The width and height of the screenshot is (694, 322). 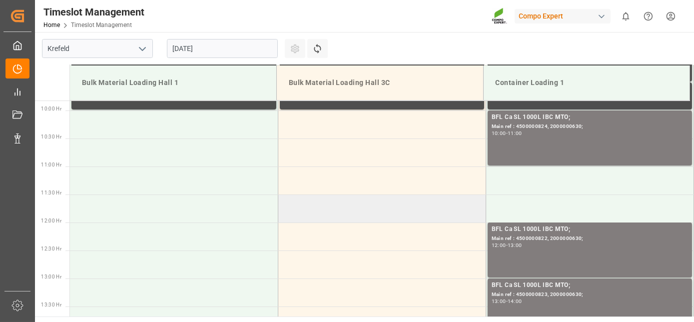 I want to click on a: Home, so click(x=51, y=25).